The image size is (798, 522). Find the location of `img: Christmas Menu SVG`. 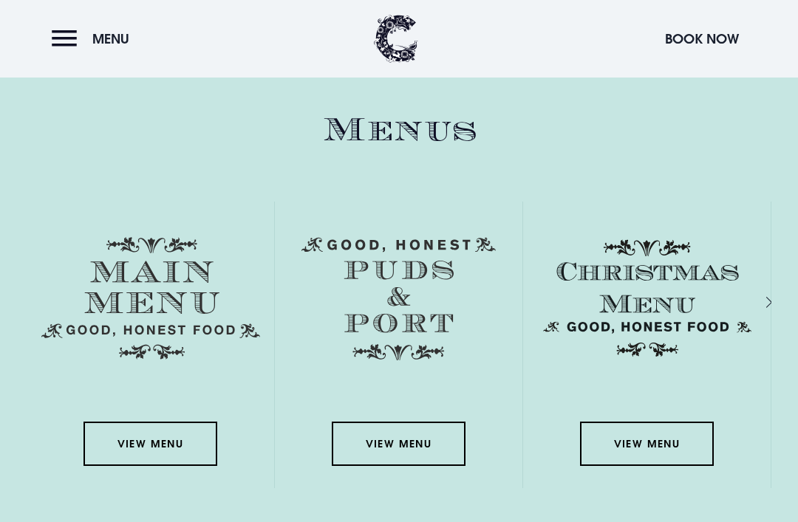

img: Christmas Menu SVG is located at coordinates (647, 298).